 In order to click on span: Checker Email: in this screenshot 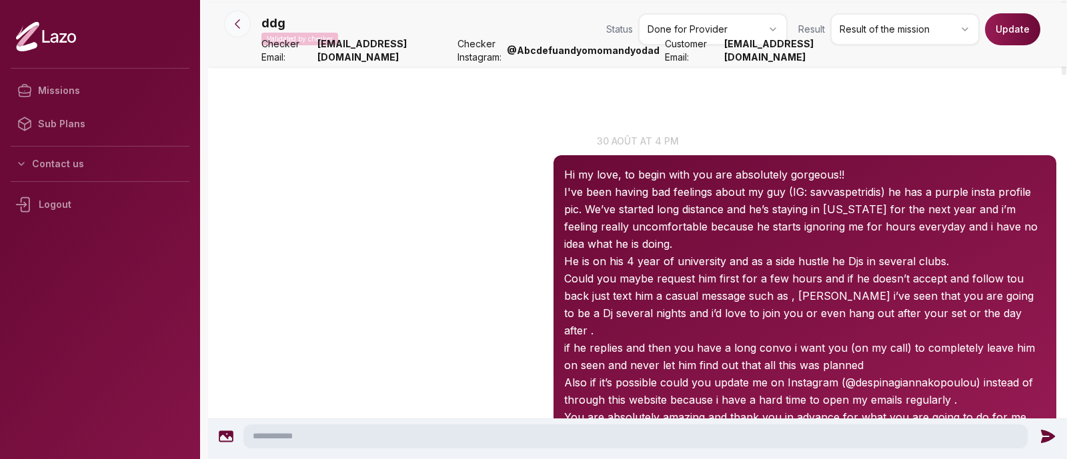, I will do `click(287, 51)`.